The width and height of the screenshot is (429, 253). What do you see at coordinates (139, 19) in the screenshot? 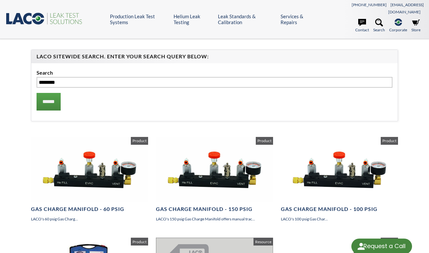
I see `a: Production Leak Test Systems` at bounding box center [139, 19].